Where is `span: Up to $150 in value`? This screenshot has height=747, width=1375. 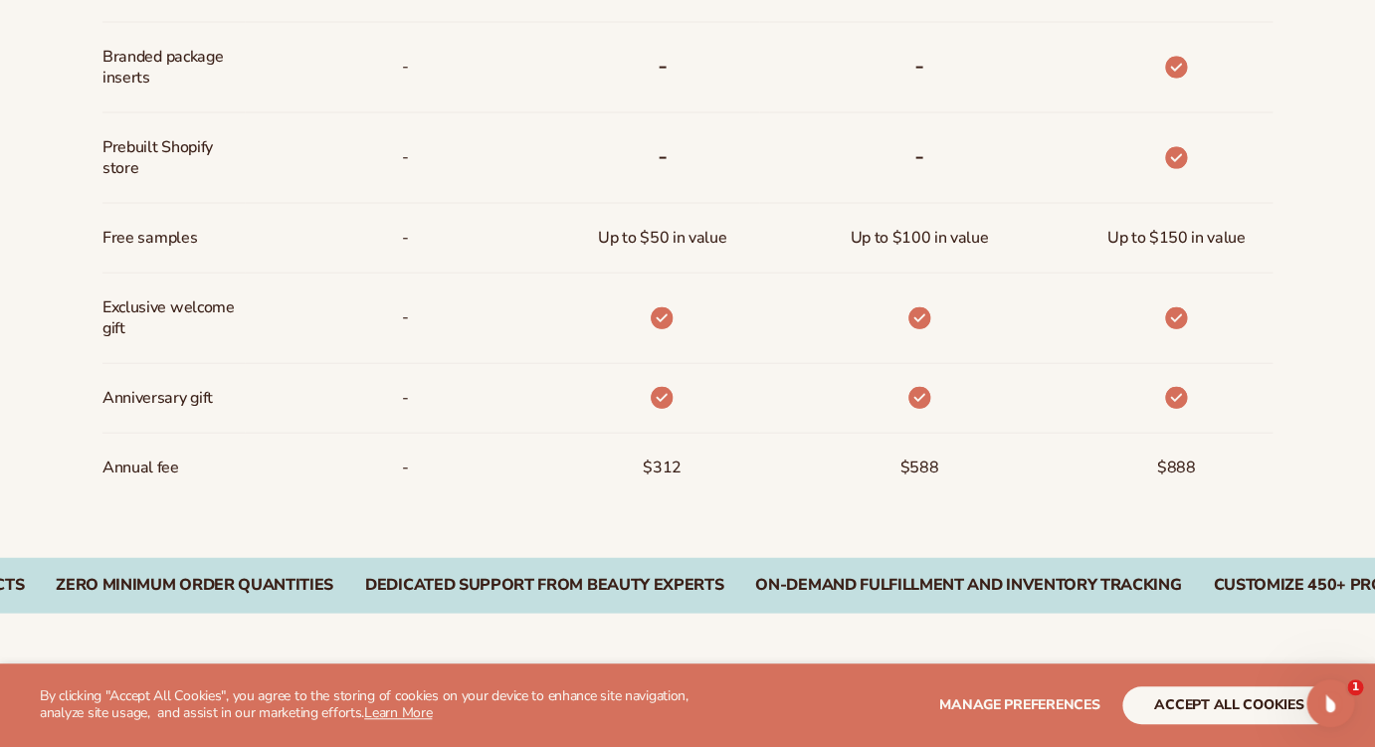
span: Up to $150 in value is located at coordinates (1175, 238).